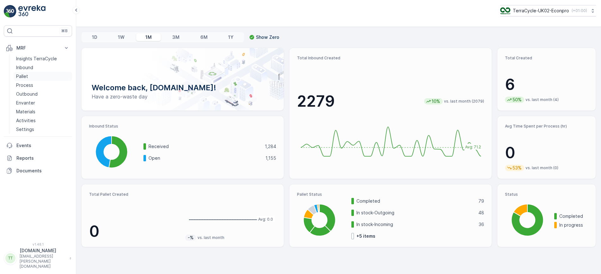  Describe the element at coordinates (481, 225) in the screenshot. I see `p: 36` at that location.